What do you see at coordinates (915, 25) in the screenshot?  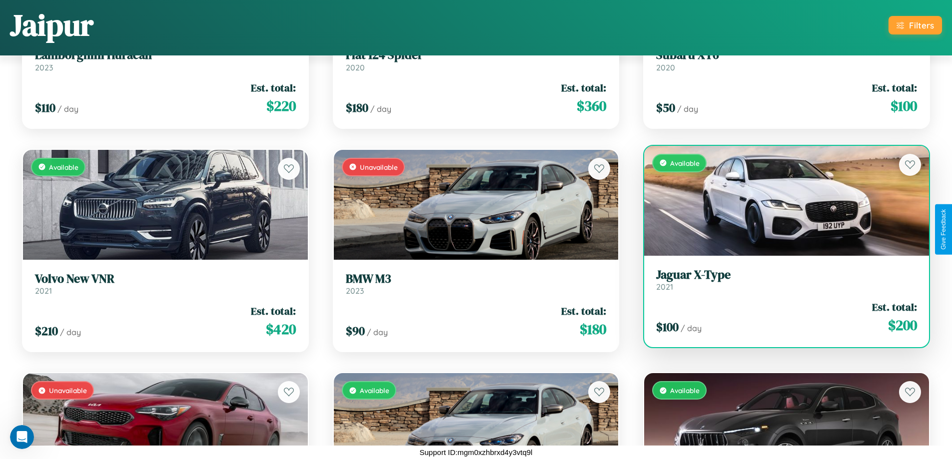 I see `button: Filters` at bounding box center [915, 25].